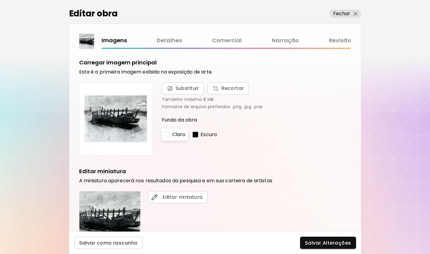 This screenshot has width=430, height=254. What do you see at coordinates (228, 89) in the screenshot?
I see `span: Recortar` at bounding box center [228, 89].